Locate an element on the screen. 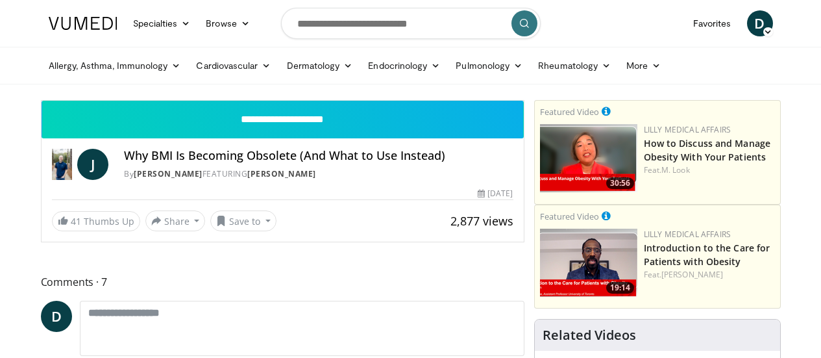 This screenshot has height=358, width=821. span: 30:56 is located at coordinates (620, 183).